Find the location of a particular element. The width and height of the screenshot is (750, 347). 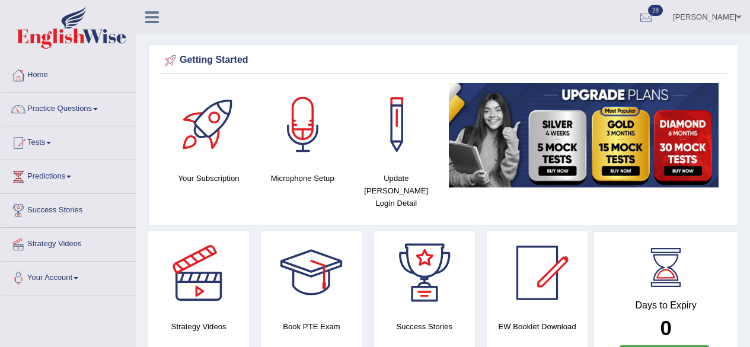

a: Your Account is located at coordinates (68, 276).